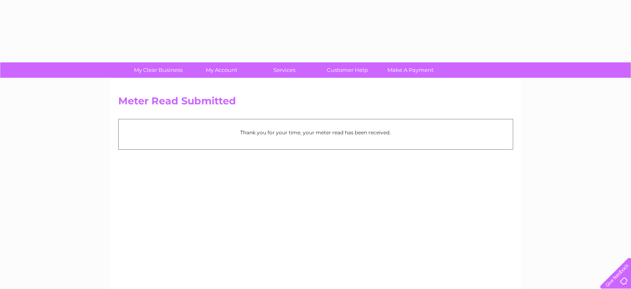 The width and height of the screenshot is (631, 289). Describe the element at coordinates (221, 70) in the screenshot. I see `a: My Account` at that location.